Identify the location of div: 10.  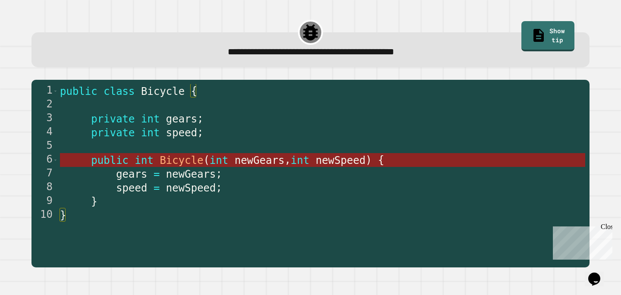
(45, 215).